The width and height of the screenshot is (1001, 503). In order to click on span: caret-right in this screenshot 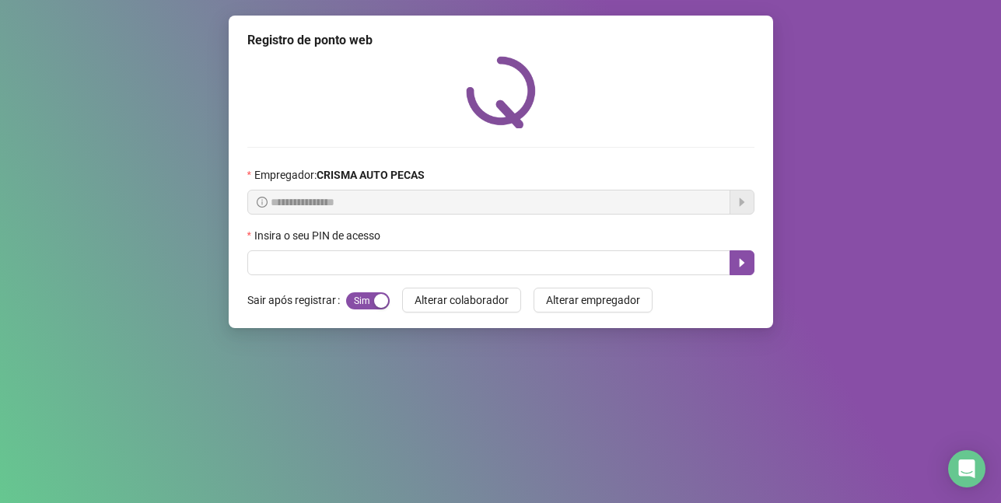, I will do `click(742, 263)`.